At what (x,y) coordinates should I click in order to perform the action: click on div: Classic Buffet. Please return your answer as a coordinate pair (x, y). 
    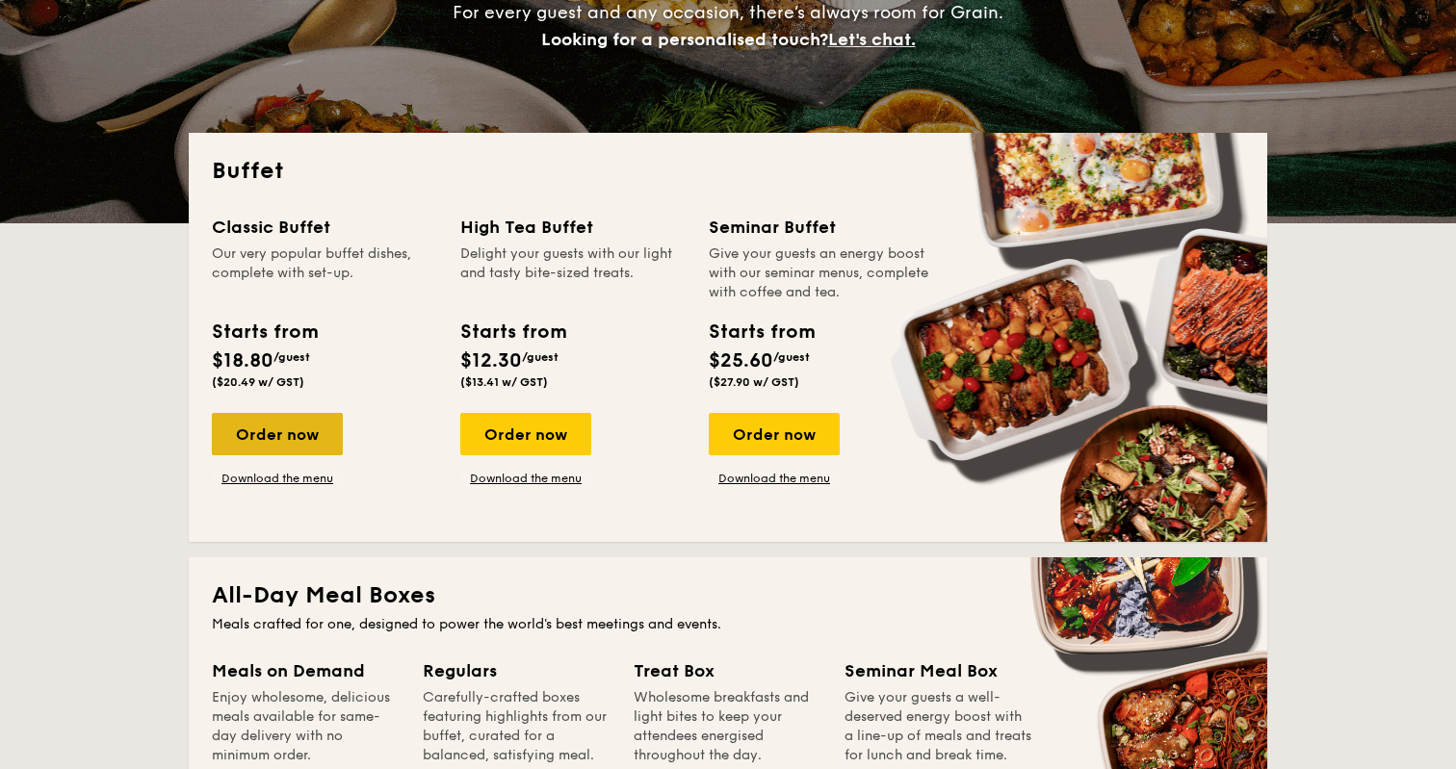
    Looking at the image, I should click on (325, 227).